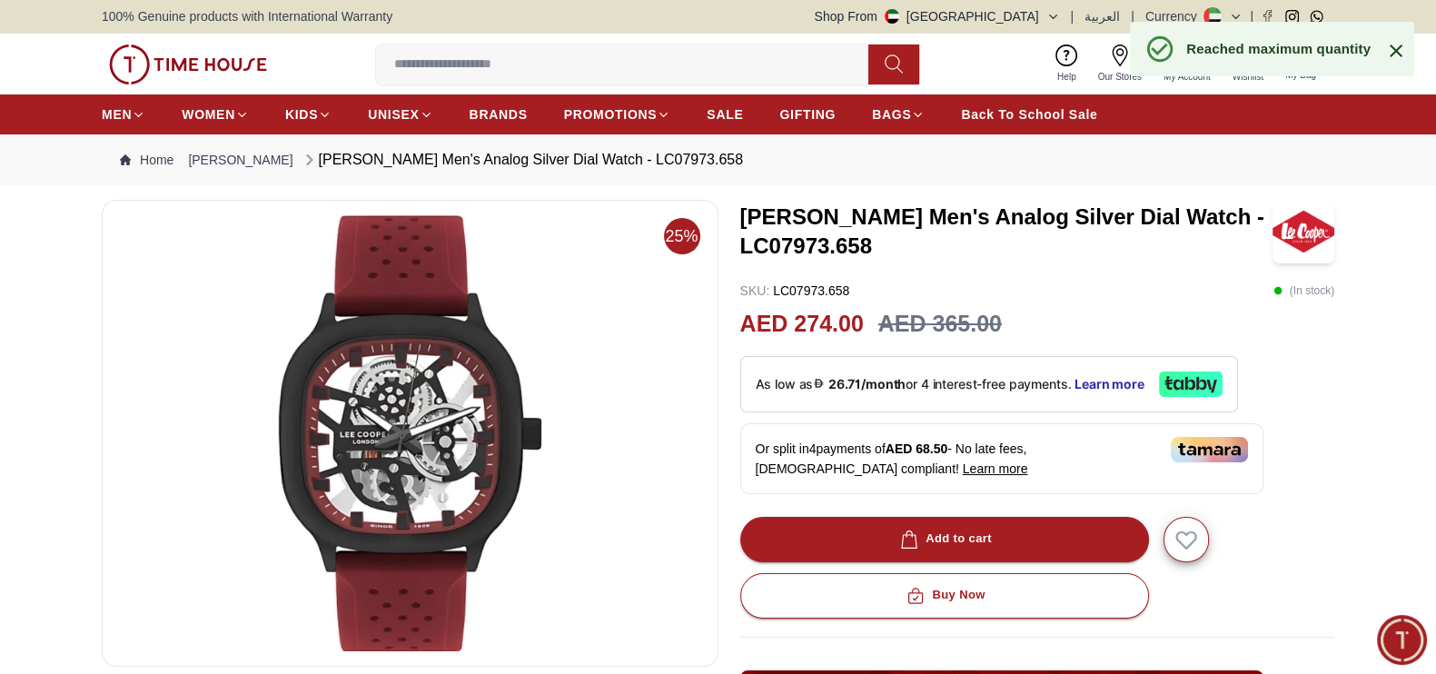 The image size is (1436, 674). I want to click on span: KIDS, so click(301, 114).